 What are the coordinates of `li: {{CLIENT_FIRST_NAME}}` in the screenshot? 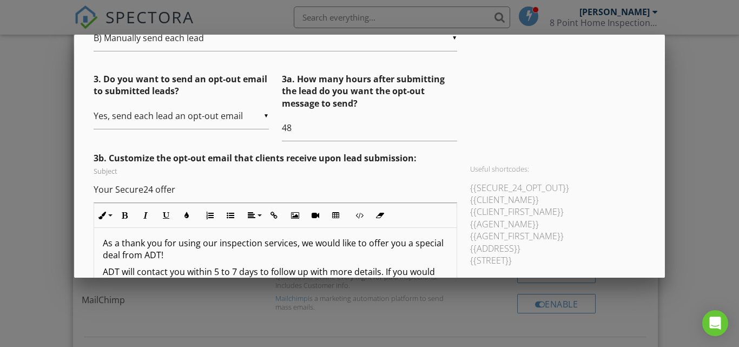 It's located at (558, 211).